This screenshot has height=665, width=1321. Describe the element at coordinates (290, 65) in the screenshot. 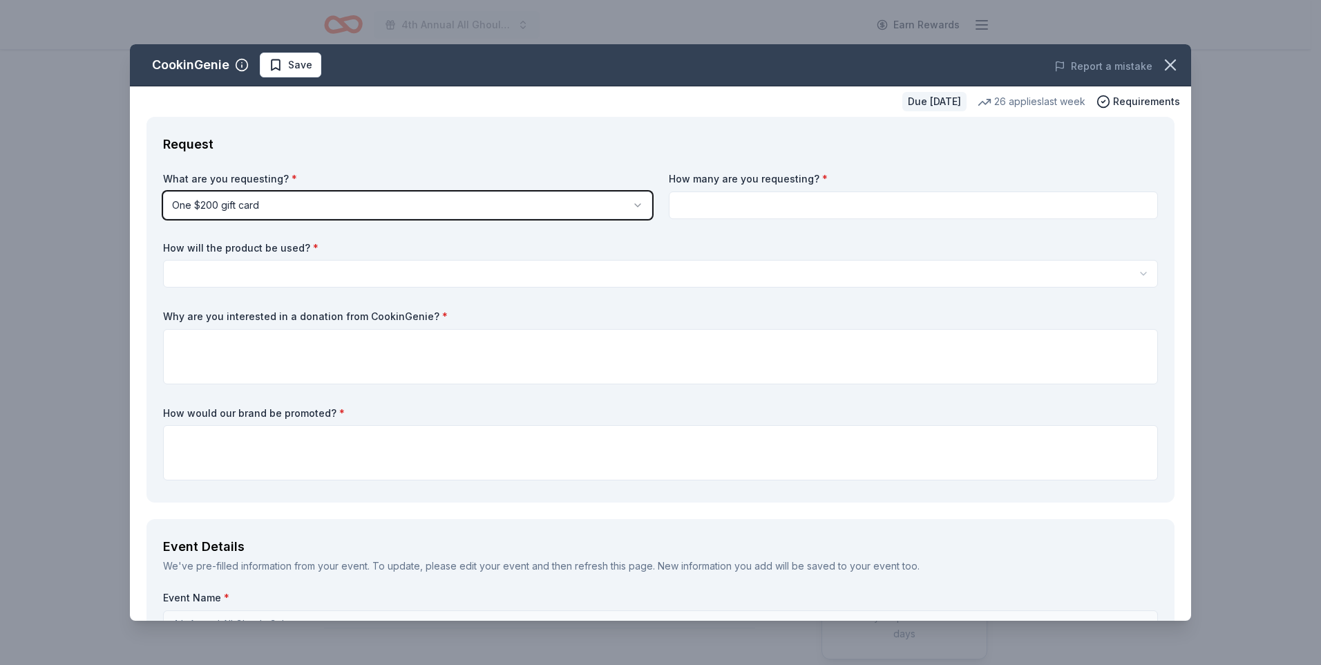

I see `button: Save` at that location.